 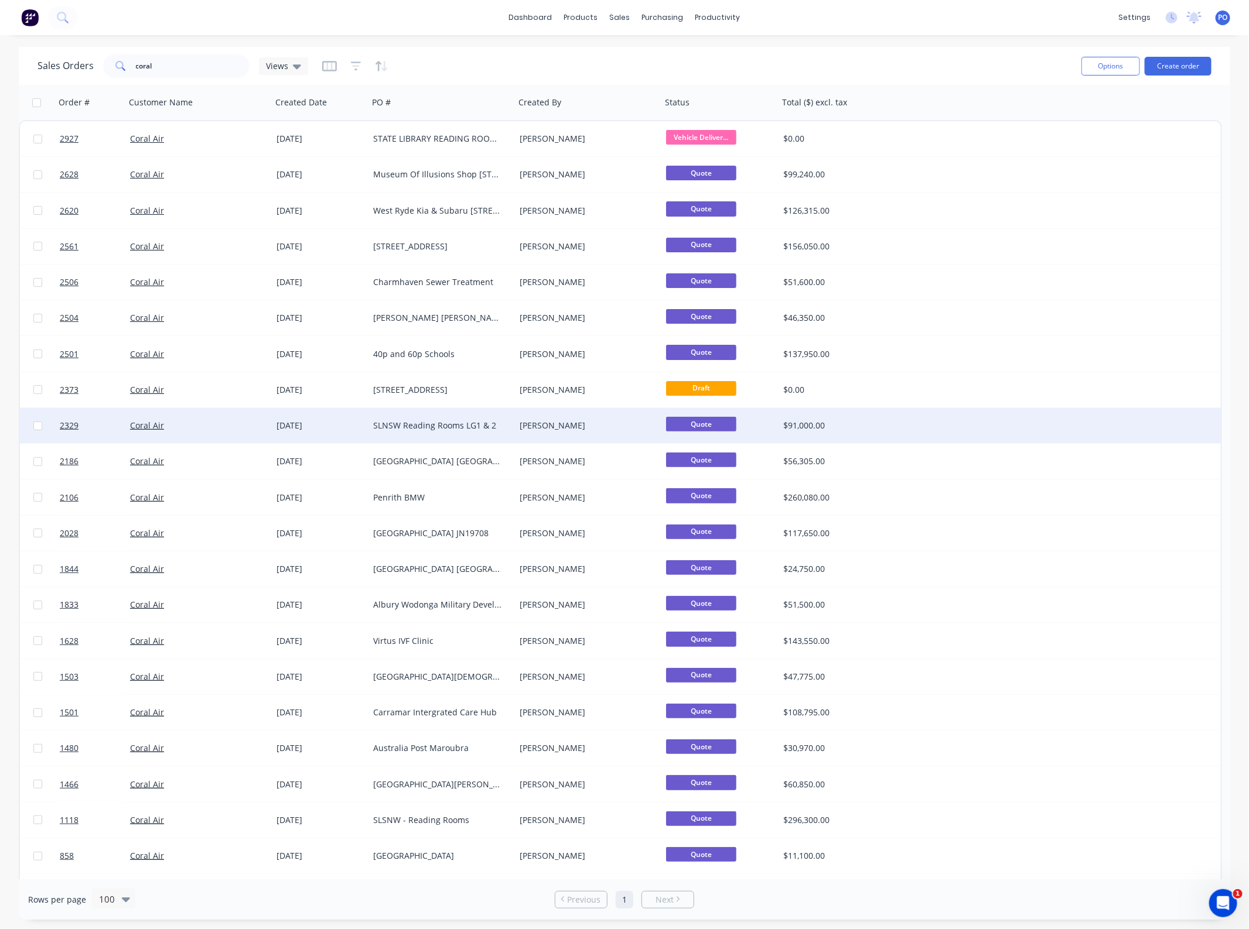 What do you see at coordinates (438, 713) in the screenshot?
I see `div: Carramar Intergrated Care Hub` at bounding box center [438, 713].